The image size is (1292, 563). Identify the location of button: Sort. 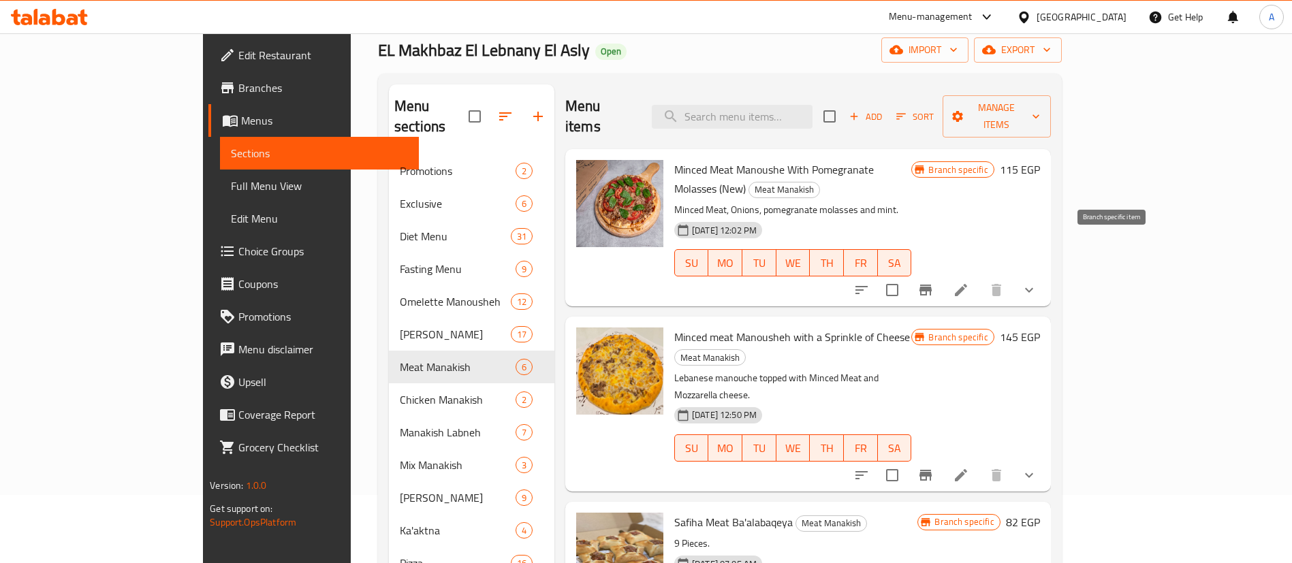
(915, 116).